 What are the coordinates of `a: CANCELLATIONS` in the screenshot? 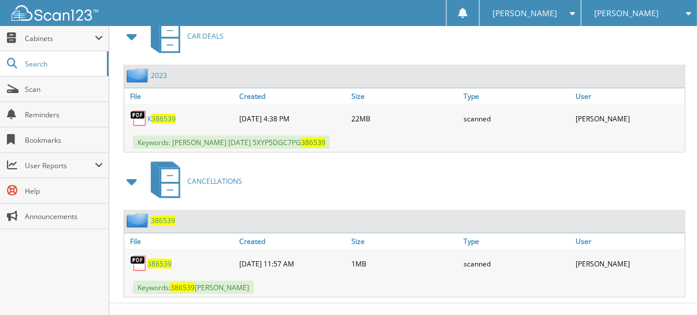 It's located at (193, 181).